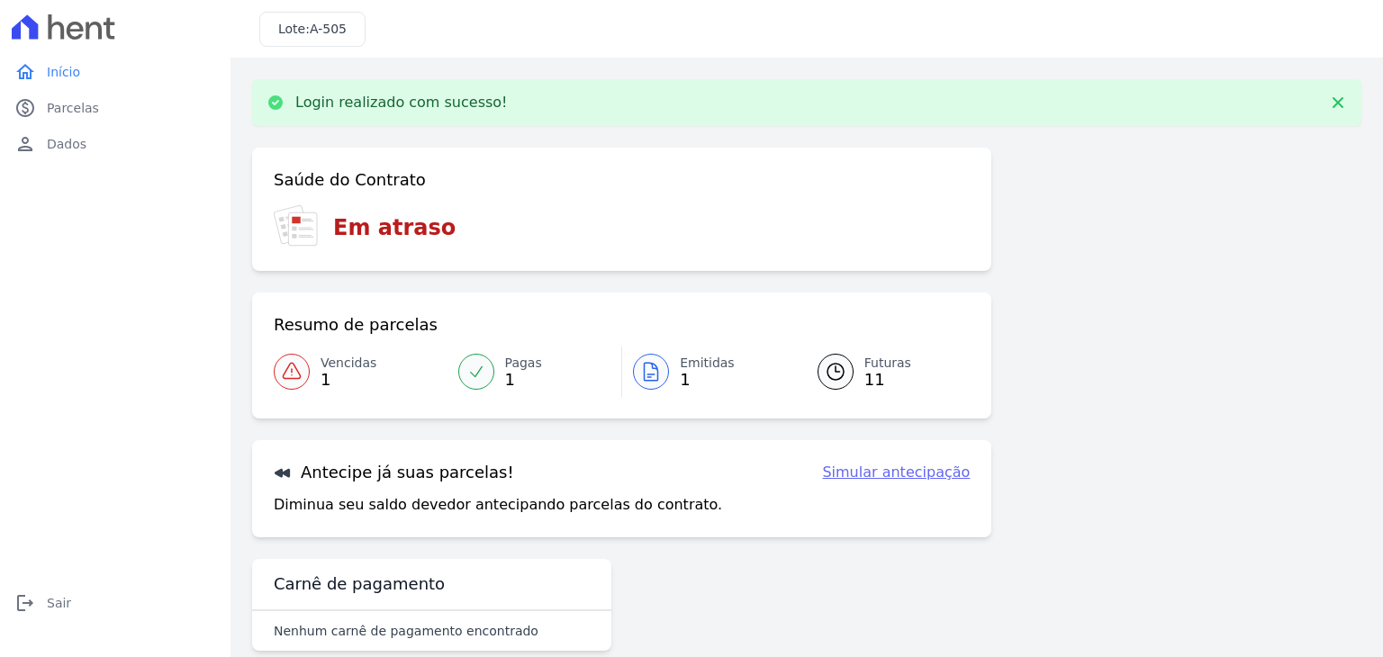  Describe the element at coordinates (115, 603) in the screenshot. I see `a: logoutSair` at that location.